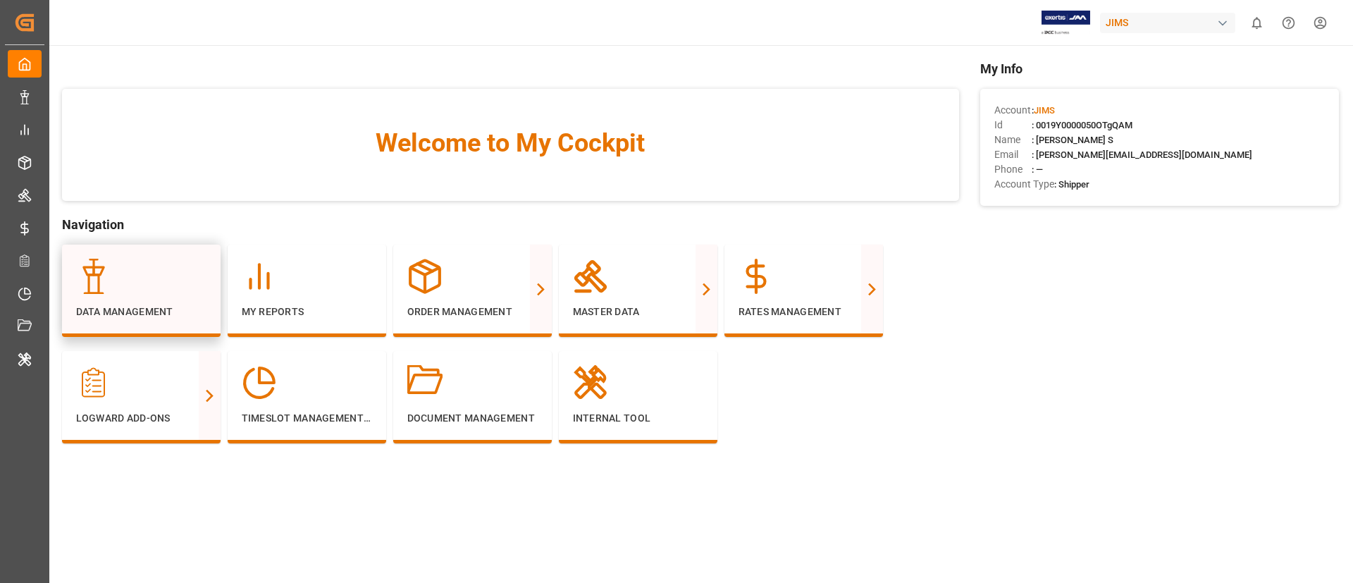 This screenshot has height=583, width=1353. What do you see at coordinates (1012, 169) in the screenshot?
I see `span: Phone` at bounding box center [1012, 169].